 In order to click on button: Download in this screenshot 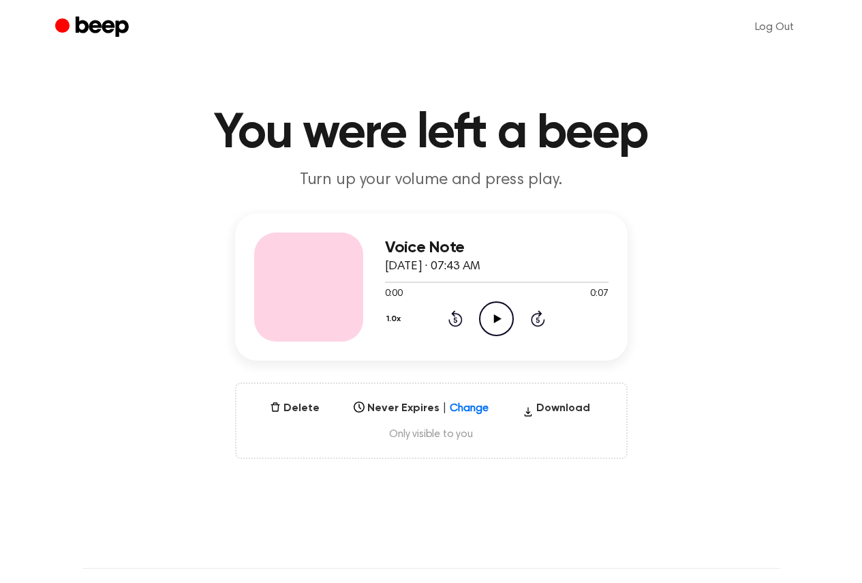, I will do `click(556, 411)`.